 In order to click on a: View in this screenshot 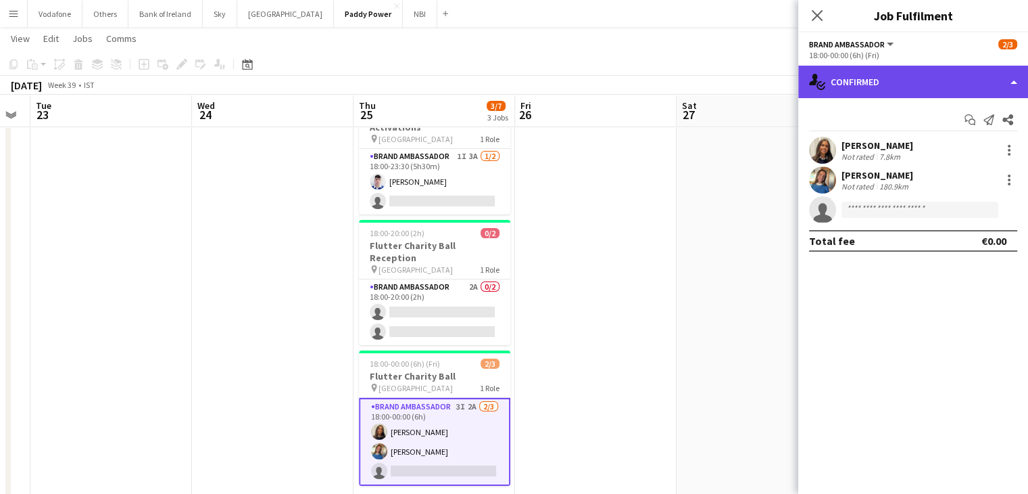, I will do `click(20, 39)`.